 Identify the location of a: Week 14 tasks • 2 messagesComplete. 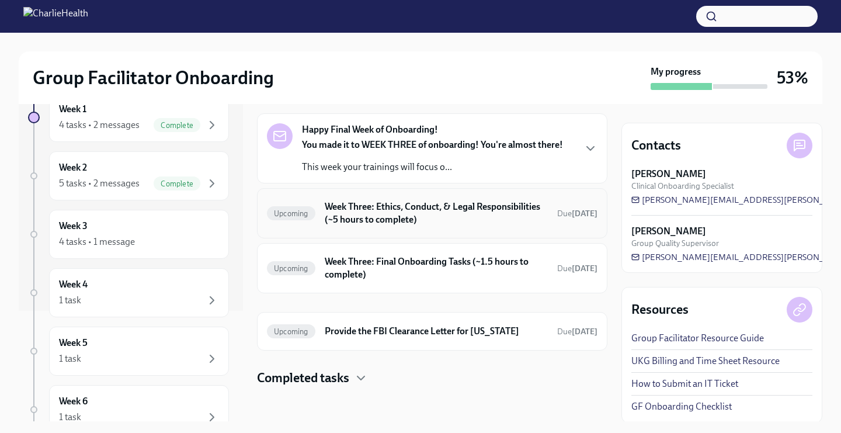
(129, 117).